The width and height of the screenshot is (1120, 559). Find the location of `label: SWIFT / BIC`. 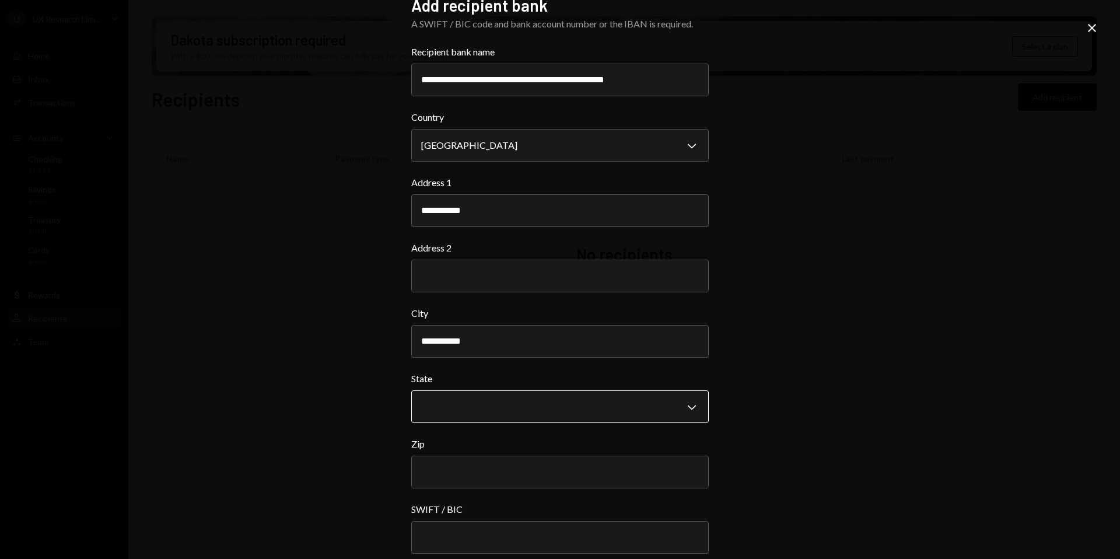

label: SWIFT / BIC is located at coordinates (560, 509).